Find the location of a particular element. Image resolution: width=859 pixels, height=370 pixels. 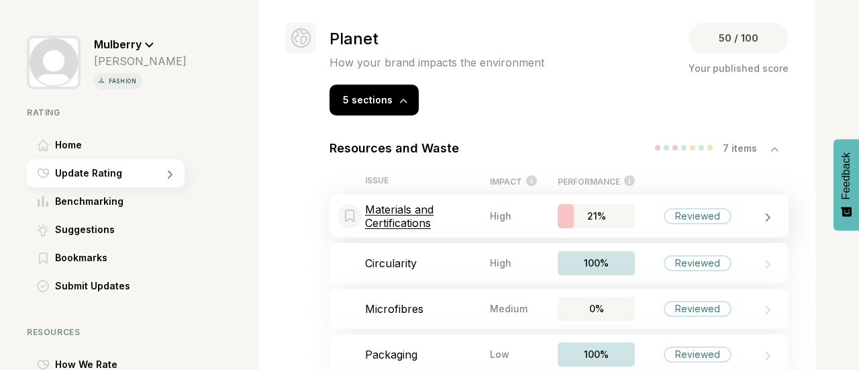

a: SuggestionsSuggestions is located at coordinates (107, 230).